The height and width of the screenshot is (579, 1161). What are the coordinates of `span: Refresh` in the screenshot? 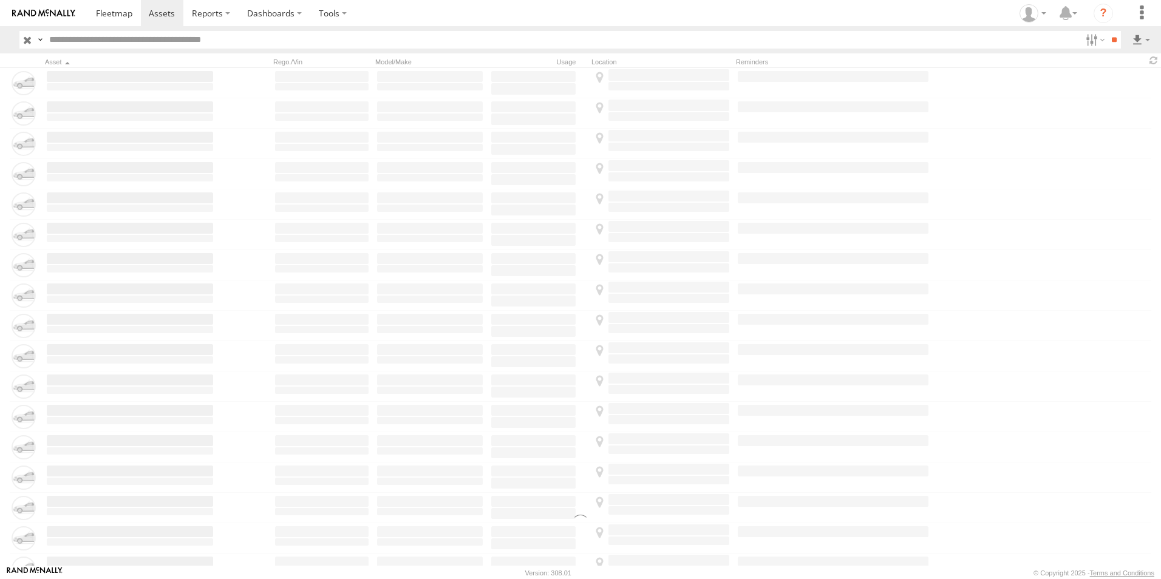 It's located at (1154, 60).